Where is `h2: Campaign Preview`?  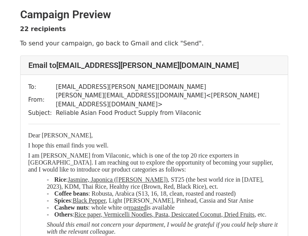 h2: Campaign Preview is located at coordinates (154, 15).